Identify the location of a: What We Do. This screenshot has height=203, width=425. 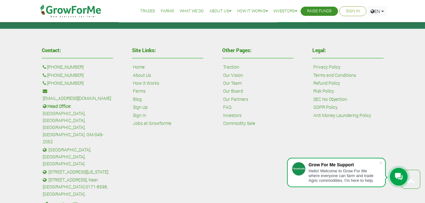
(192, 11).